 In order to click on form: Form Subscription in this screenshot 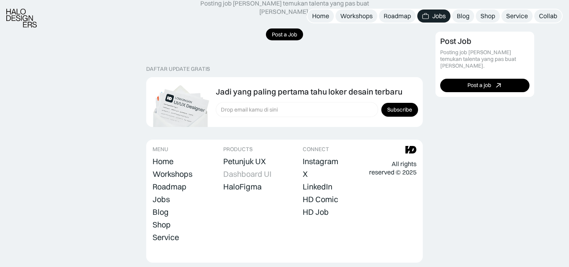, I will do `click(317, 109)`.